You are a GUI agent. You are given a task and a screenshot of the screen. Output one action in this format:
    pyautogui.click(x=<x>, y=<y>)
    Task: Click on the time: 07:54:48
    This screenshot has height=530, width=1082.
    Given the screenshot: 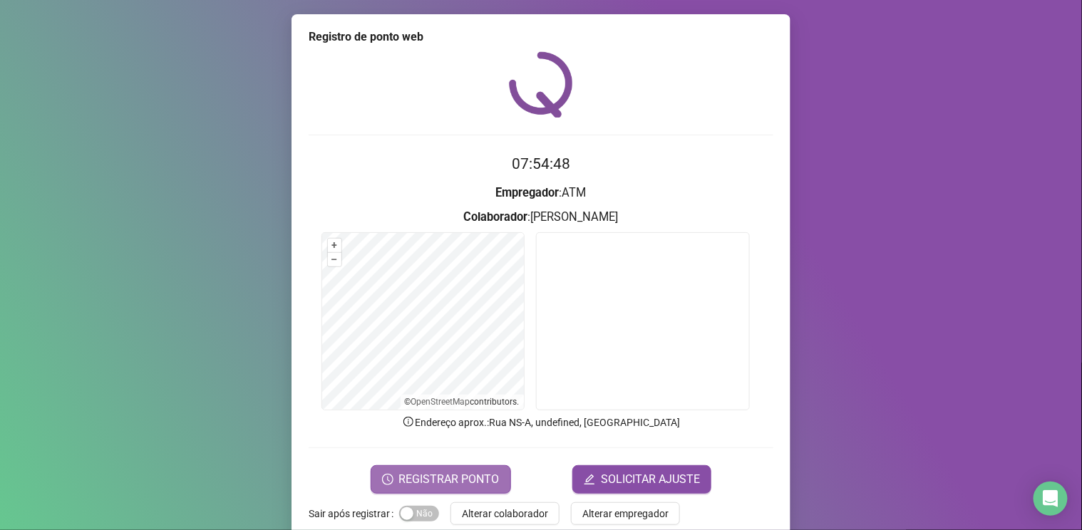 What is the action you would take?
    pyautogui.click(x=541, y=164)
    